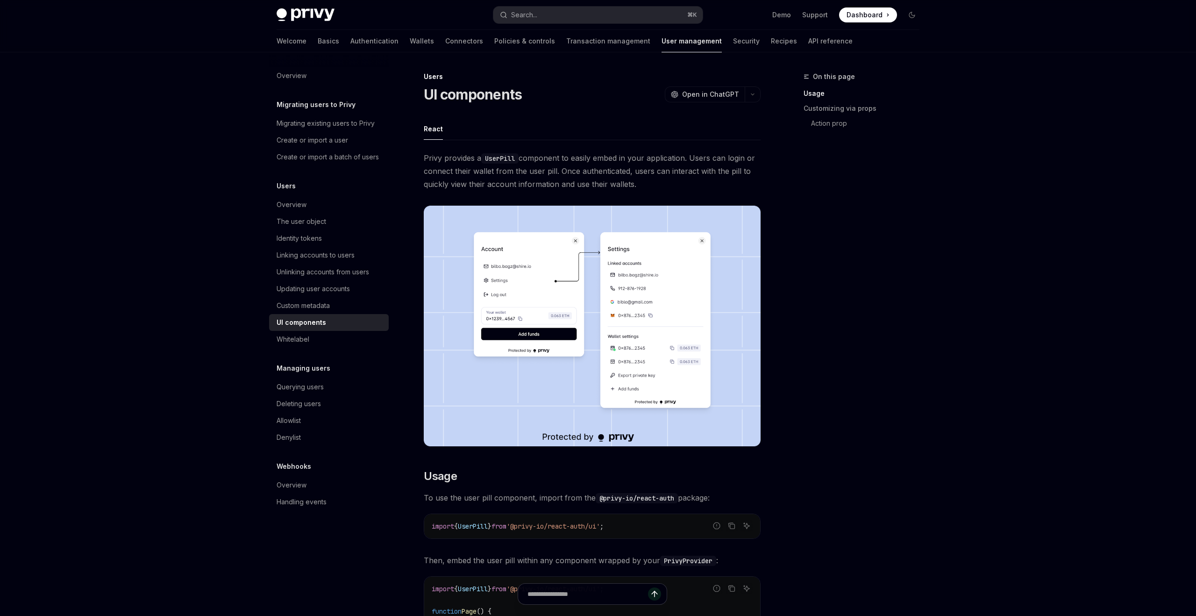 The width and height of the screenshot is (1196, 616). Describe the element at coordinates (592, 497) in the screenshot. I see `span: To use the user pill component, import from the package:` at that location.